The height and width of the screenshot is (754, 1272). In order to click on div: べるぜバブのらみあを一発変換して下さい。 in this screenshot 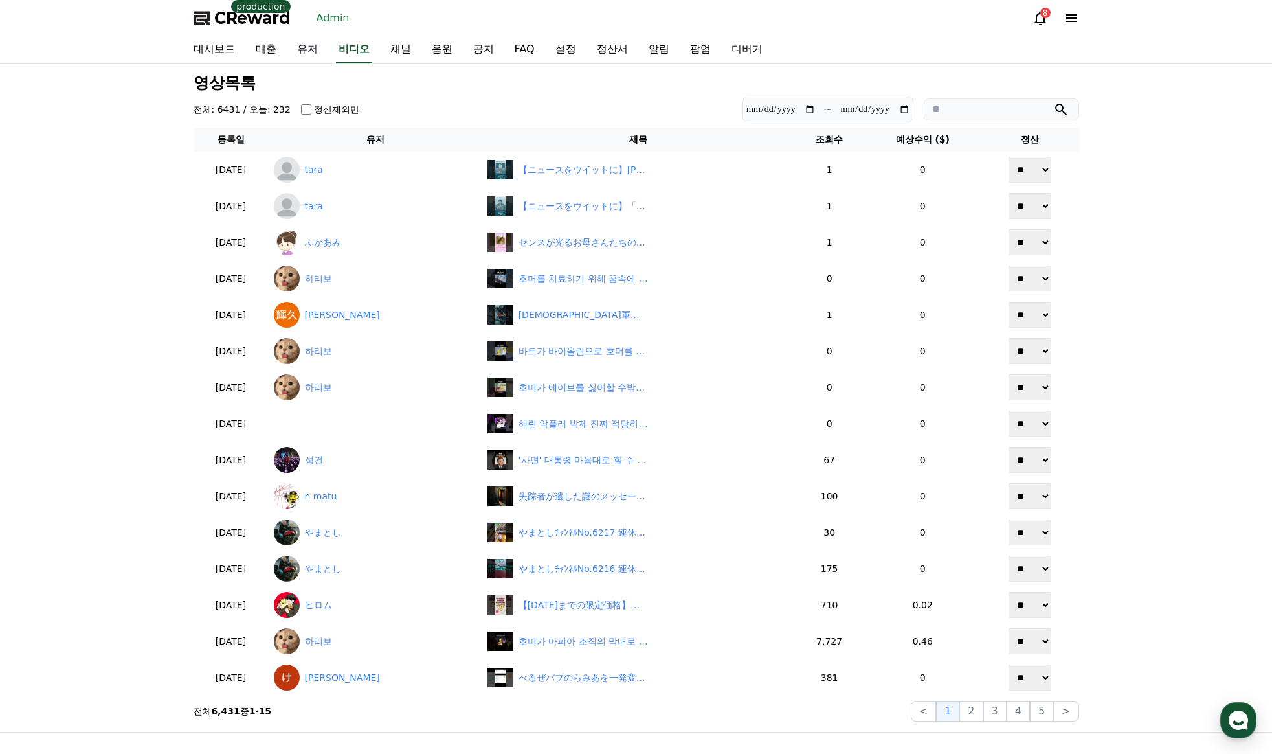, I will do `click(583, 677)`.